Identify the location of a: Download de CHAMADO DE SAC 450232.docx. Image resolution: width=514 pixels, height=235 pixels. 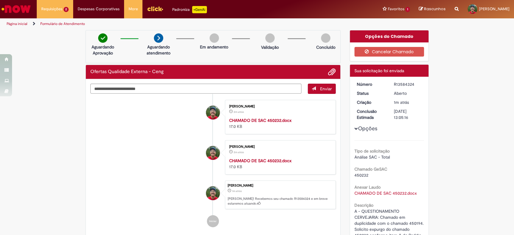
(385, 193).